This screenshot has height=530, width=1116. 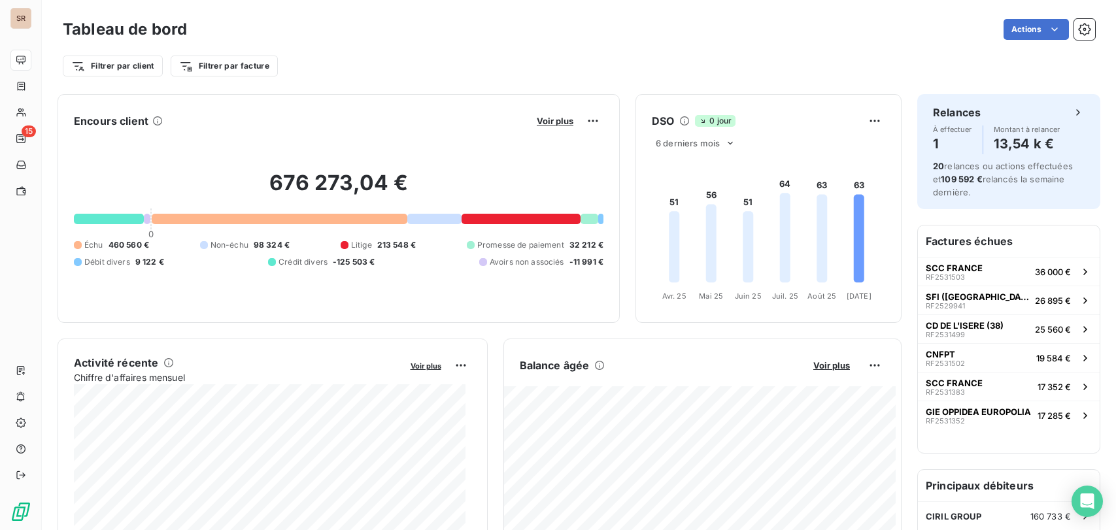 What do you see at coordinates (1028, 130) in the screenshot?
I see `span: Montant à relancer` at bounding box center [1028, 130].